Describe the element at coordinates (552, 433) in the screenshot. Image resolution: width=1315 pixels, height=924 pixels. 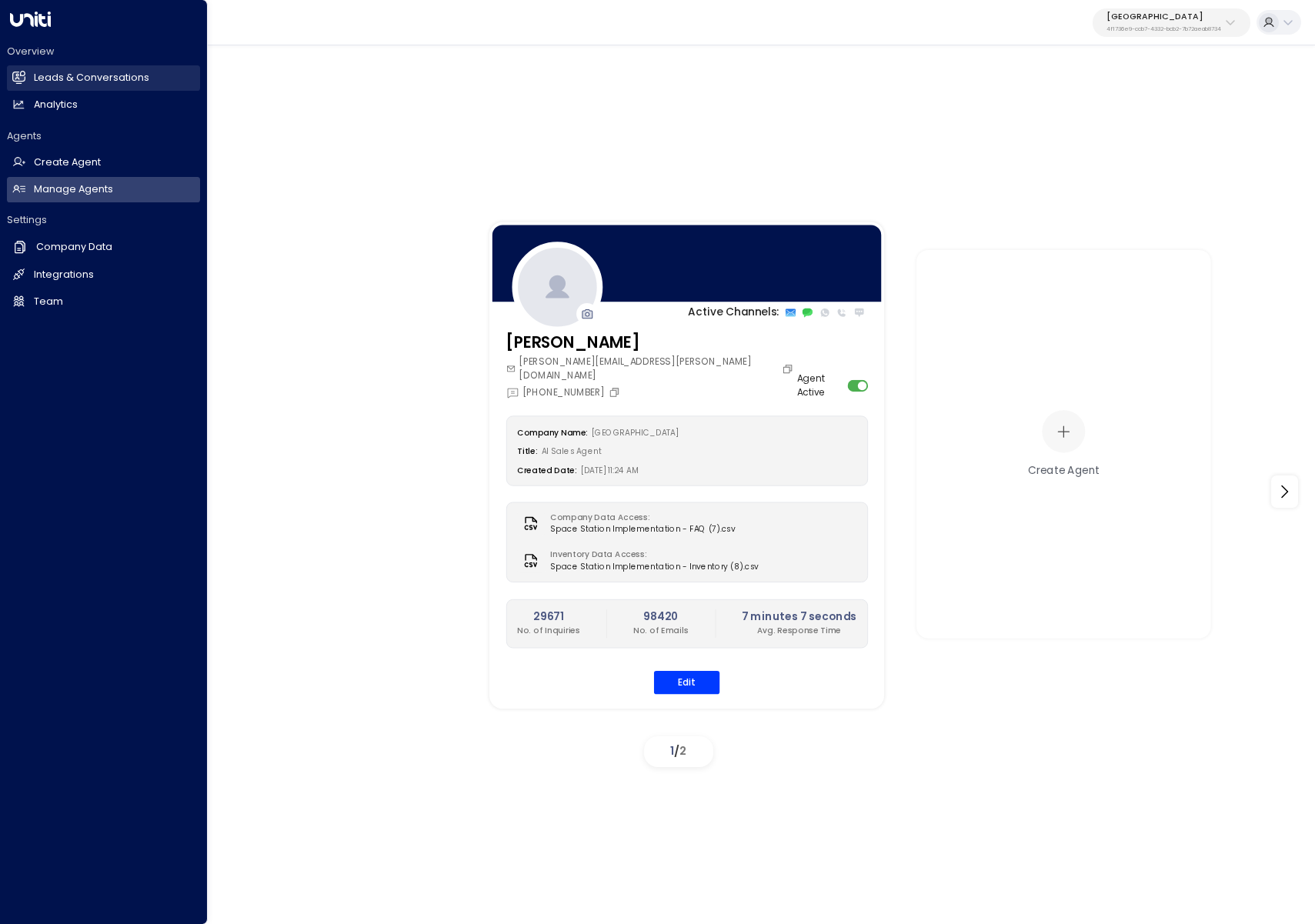
I see `label: Company Name:` at that location.